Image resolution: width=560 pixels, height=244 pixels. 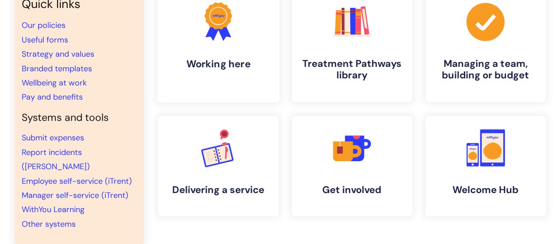 I want to click on a: Pay and benefits, so click(x=52, y=97).